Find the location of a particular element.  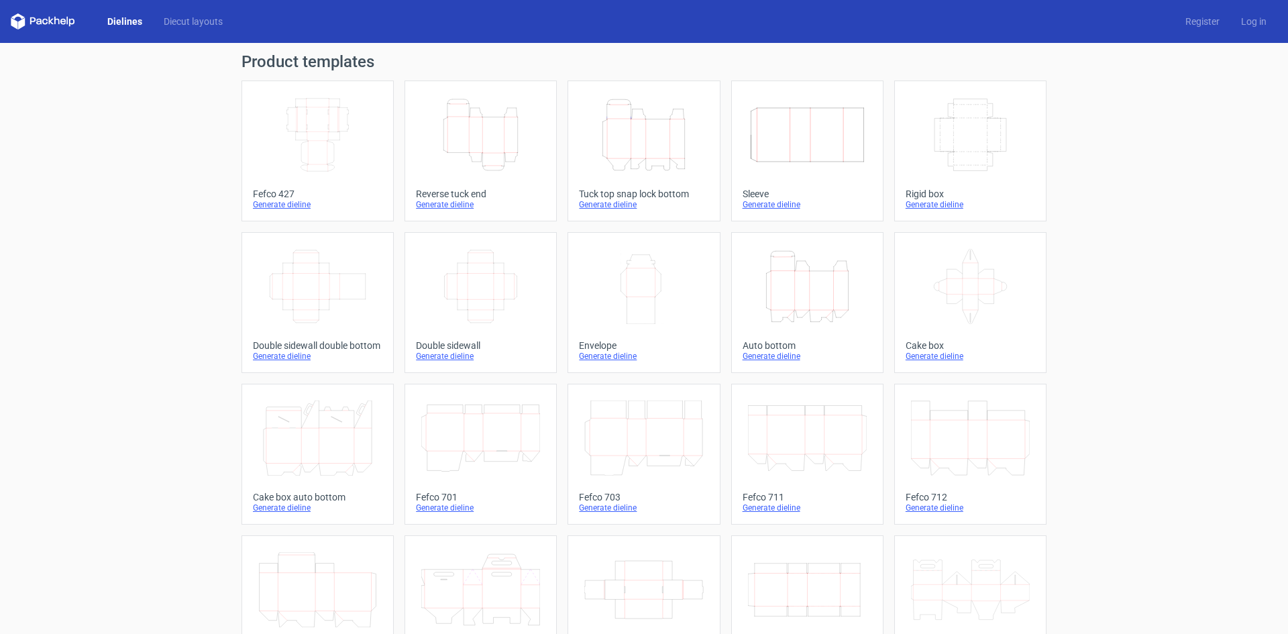

a: Auto bottomGenerate dieline is located at coordinates (807, 303).